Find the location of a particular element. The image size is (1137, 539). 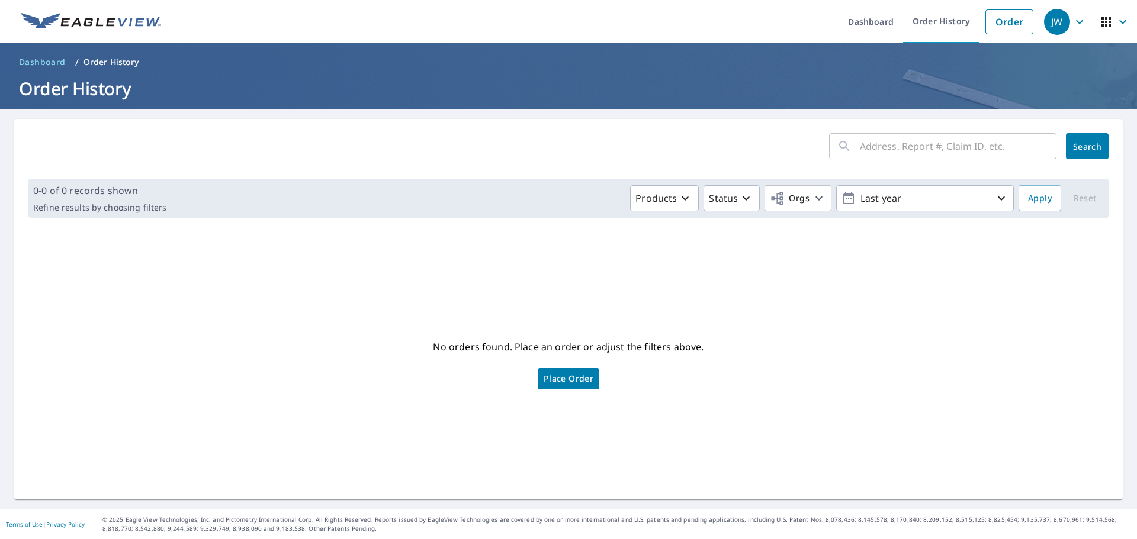

button: Apply is located at coordinates (1040, 198).